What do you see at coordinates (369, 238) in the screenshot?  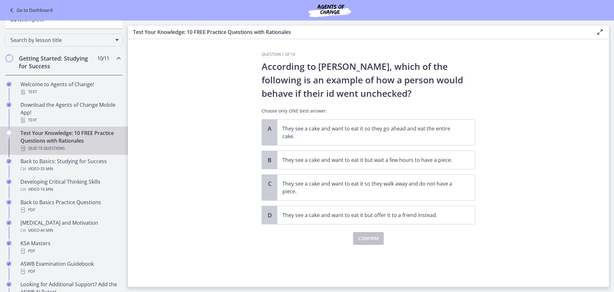 I see `button: Confirm` at bounding box center [369, 238].